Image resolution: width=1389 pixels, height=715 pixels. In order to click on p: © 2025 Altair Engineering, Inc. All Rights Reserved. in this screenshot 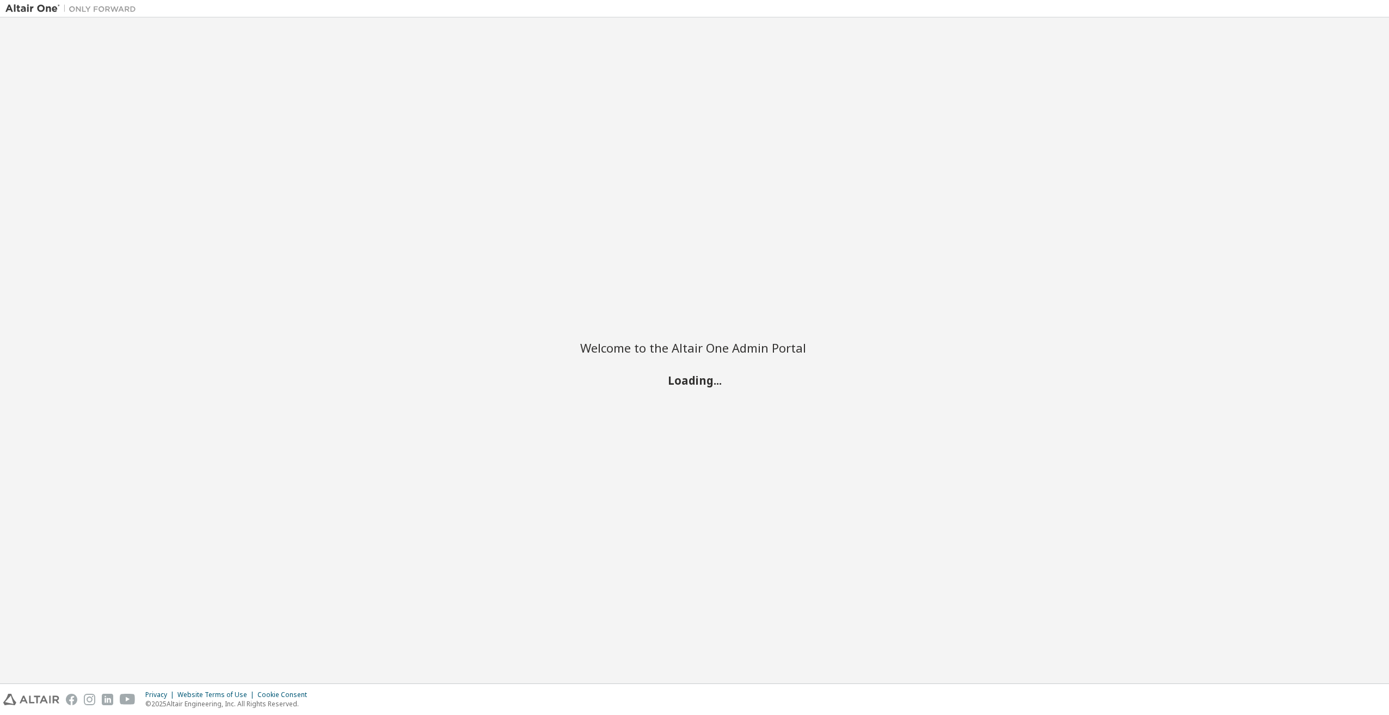, I will do `click(229, 704)`.